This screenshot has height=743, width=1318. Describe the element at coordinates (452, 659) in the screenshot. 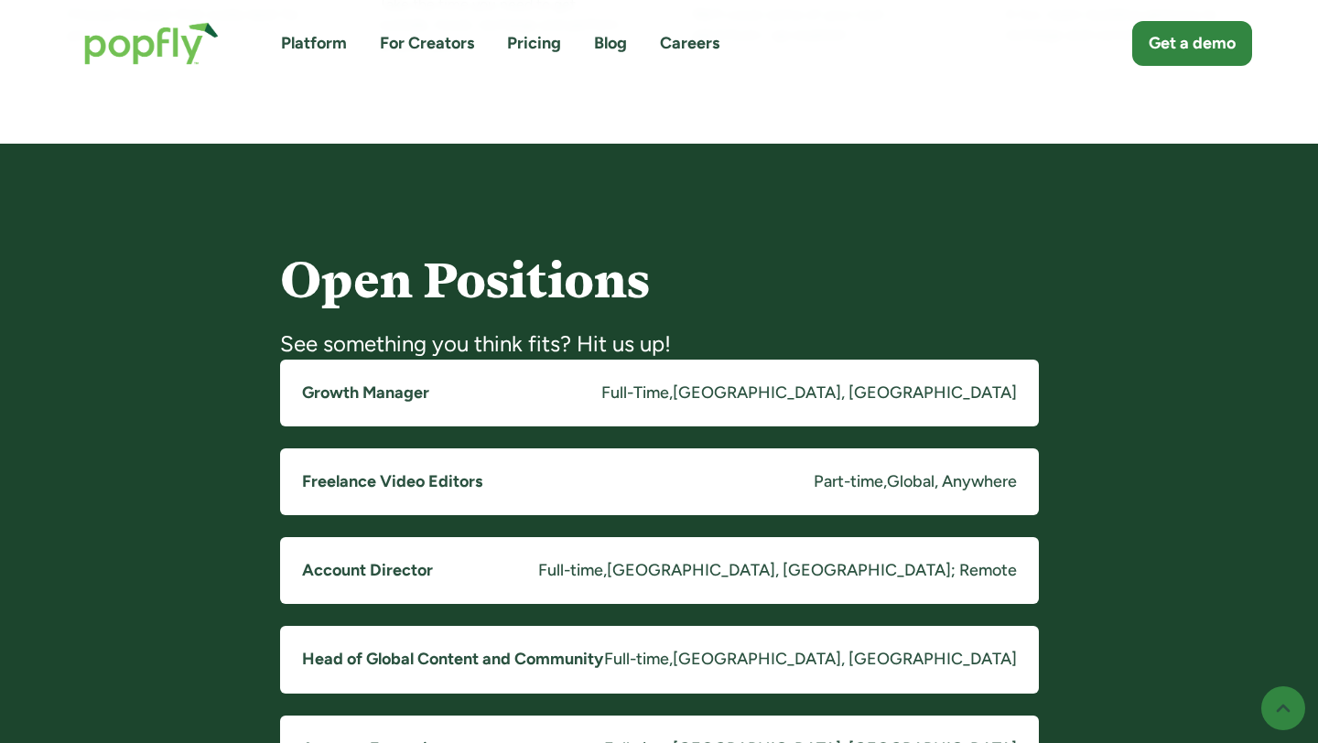

I see `h5: Head of Global Content and Community` at that location.